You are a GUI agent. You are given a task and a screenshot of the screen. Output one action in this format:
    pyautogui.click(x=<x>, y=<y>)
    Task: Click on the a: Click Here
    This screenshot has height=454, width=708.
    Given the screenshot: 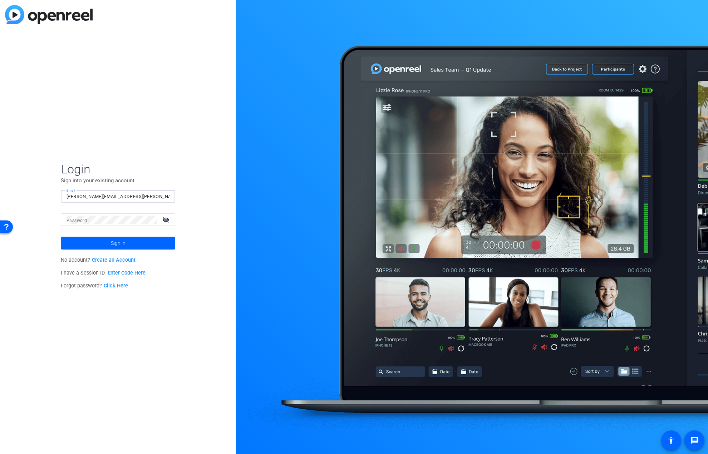 What is the action you would take?
    pyautogui.click(x=116, y=286)
    